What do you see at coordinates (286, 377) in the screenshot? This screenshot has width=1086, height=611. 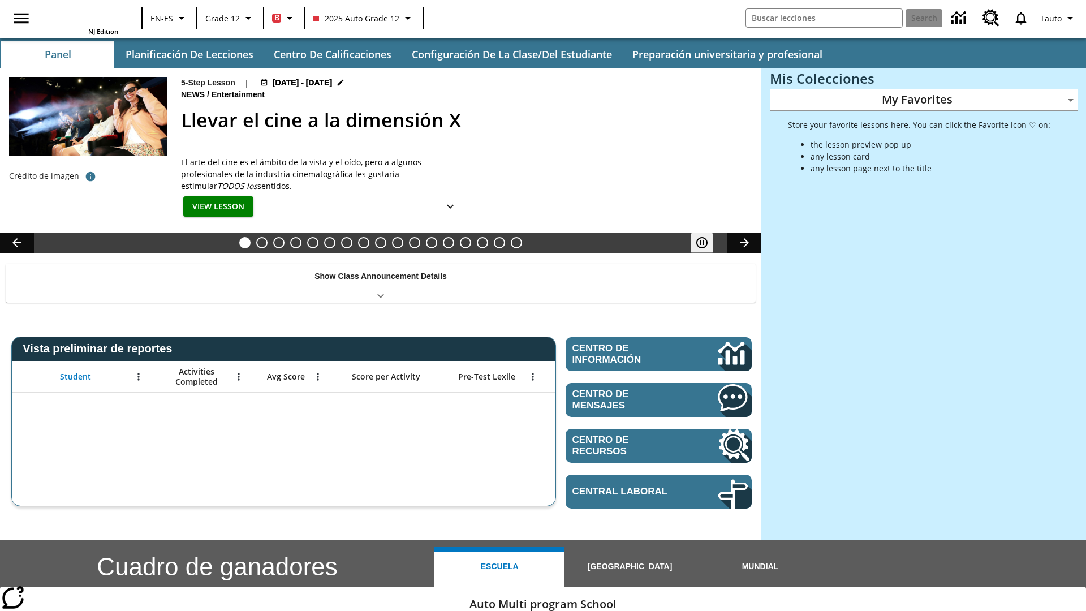 I see `span: Avg Score` at bounding box center [286, 377].